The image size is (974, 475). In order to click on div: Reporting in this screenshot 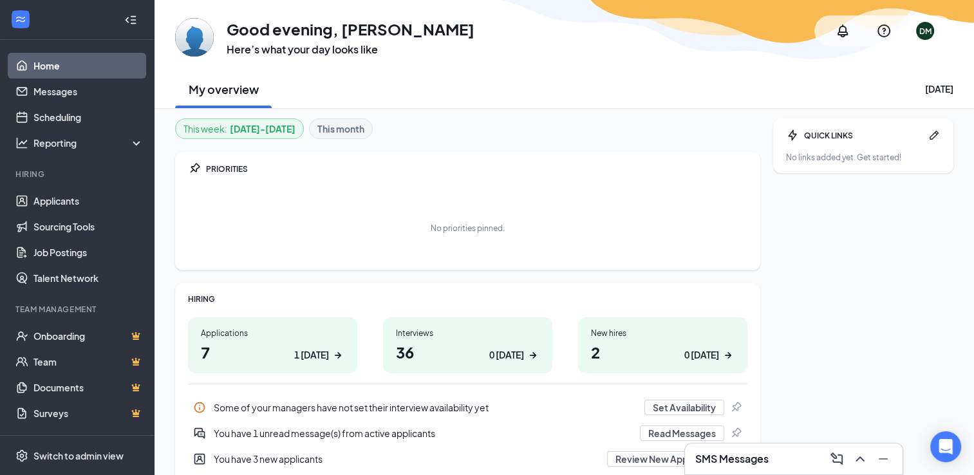, I will do `click(89, 143)`.